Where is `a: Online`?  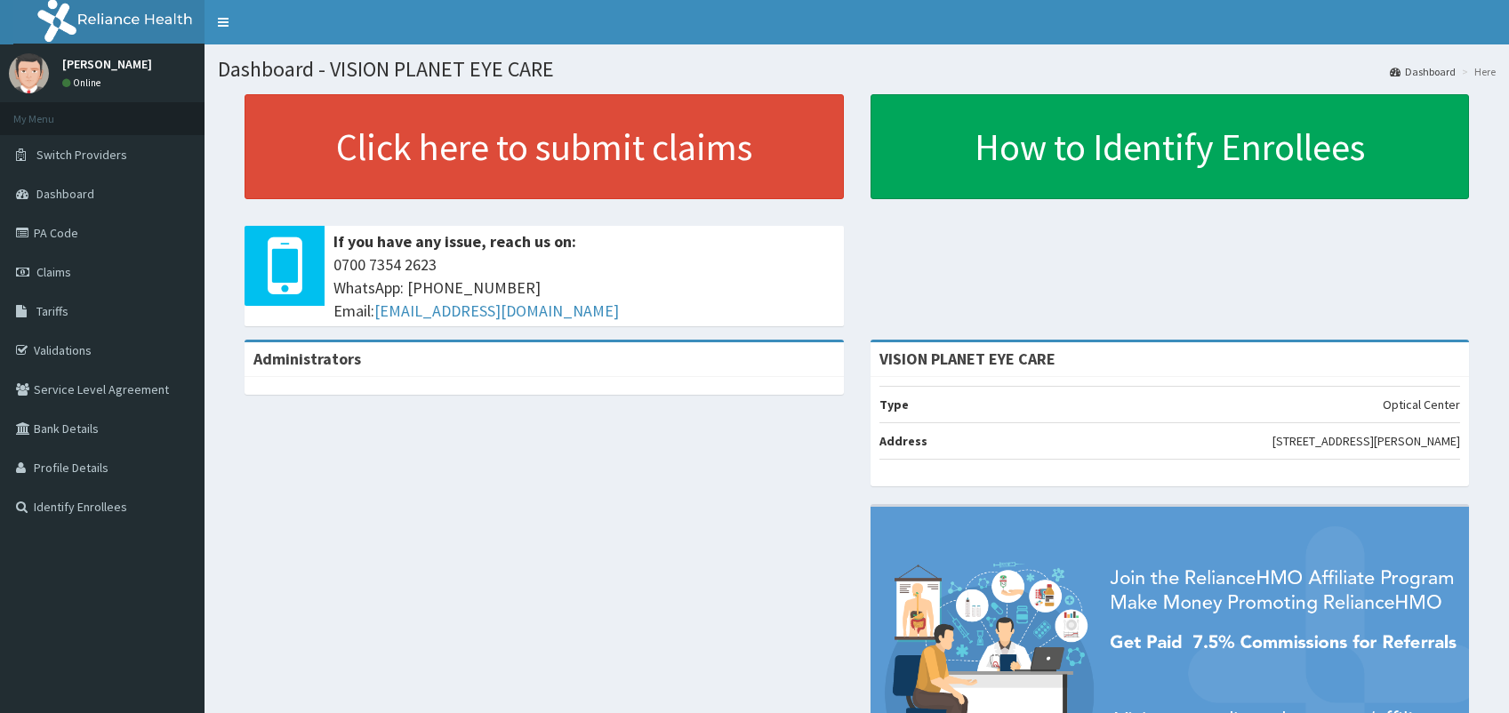 a: Online is located at coordinates (84, 83).